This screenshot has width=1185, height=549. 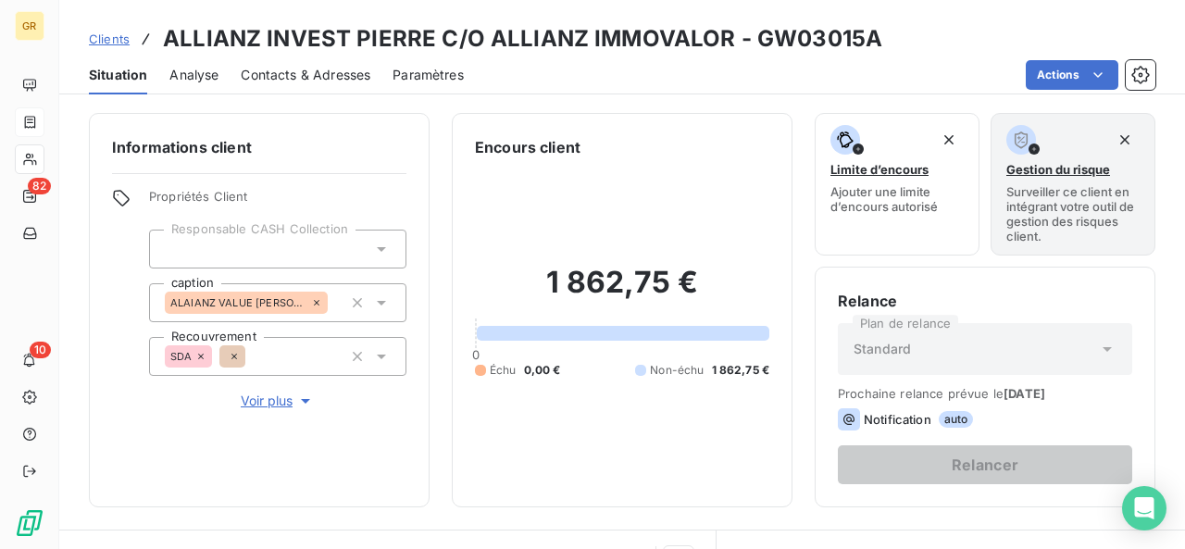 I want to click on span: Analyse, so click(x=194, y=75).